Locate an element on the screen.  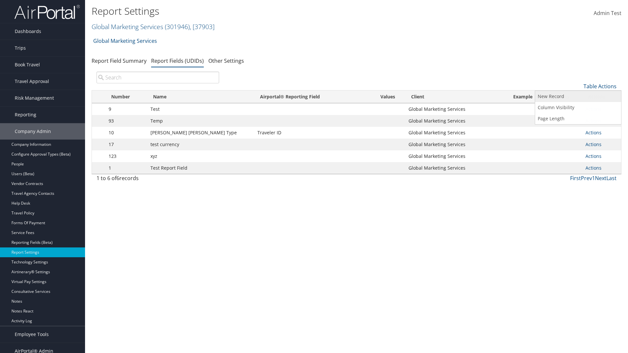
span: Travel Approval is located at coordinates (32, 81).